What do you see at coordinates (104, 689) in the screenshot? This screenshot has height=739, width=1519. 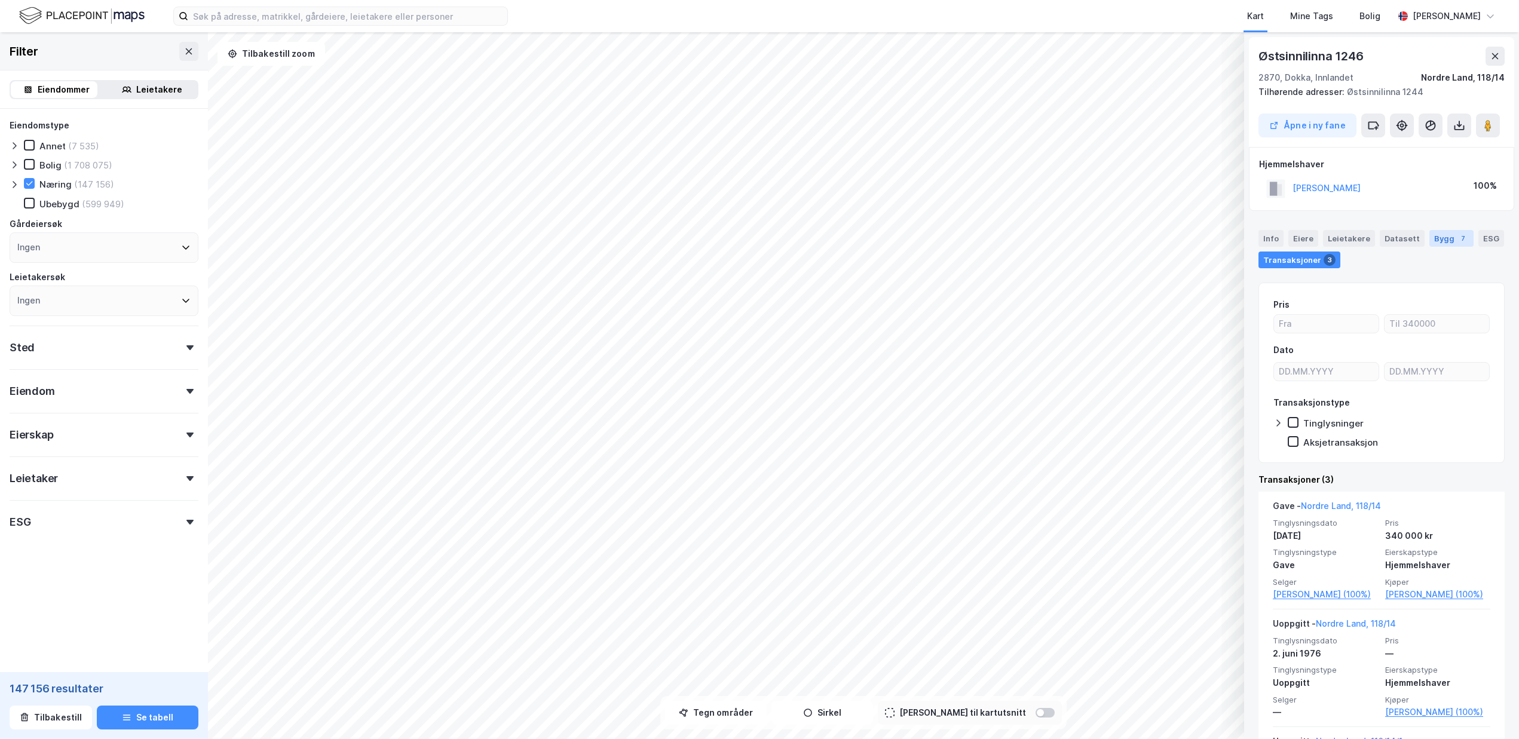 I see `div: 147 156 resultater` at bounding box center [104, 689].